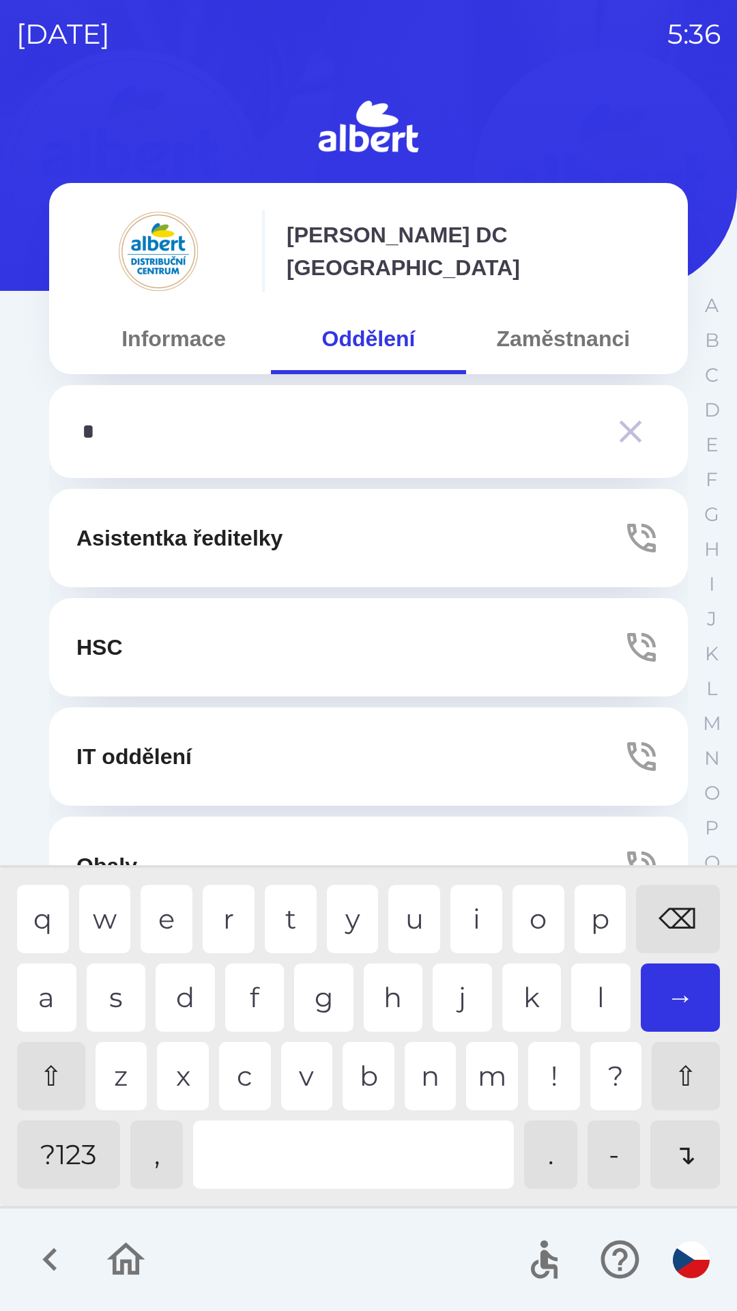  I want to click on button: Asistentka ředitelky, so click(369, 538).